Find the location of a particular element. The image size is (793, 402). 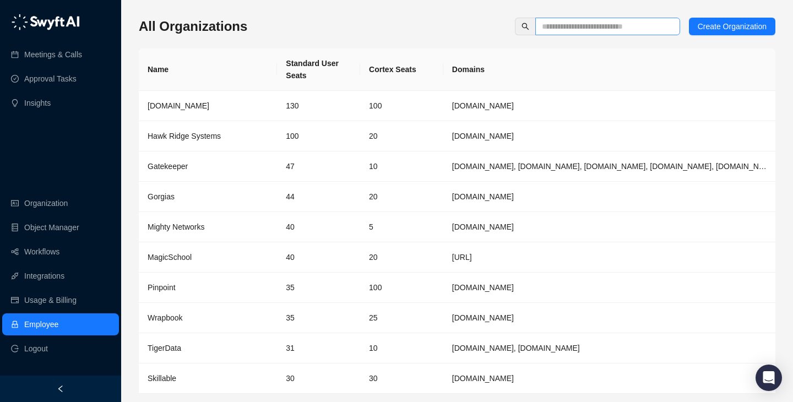

a: Employee is located at coordinates (41, 324).